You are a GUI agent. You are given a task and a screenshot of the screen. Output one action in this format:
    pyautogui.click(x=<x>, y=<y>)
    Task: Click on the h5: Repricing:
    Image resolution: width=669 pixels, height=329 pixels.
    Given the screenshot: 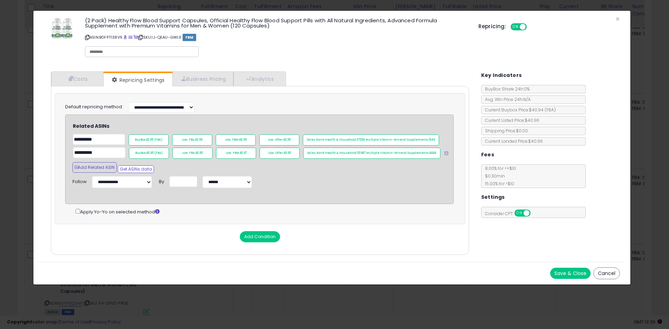 What is the action you would take?
    pyautogui.click(x=492, y=26)
    